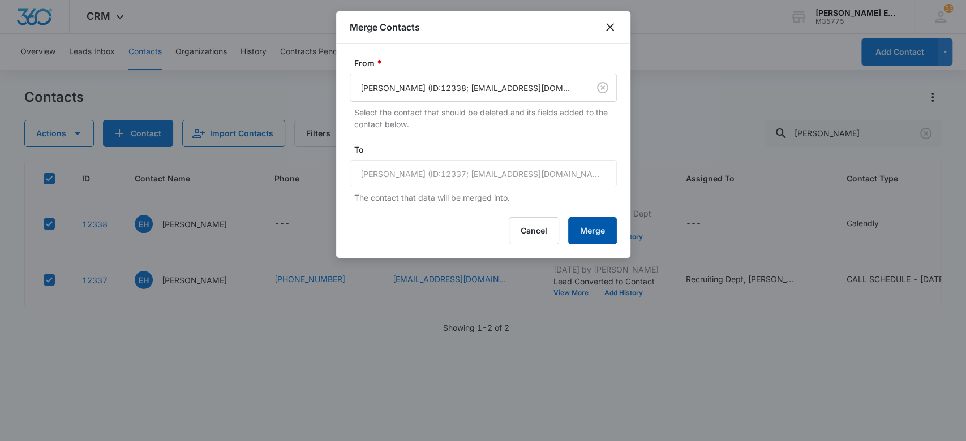  What do you see at coordinates (610, 27) in the screenshot?
I see `button: close` at bounding box center [610, 27].